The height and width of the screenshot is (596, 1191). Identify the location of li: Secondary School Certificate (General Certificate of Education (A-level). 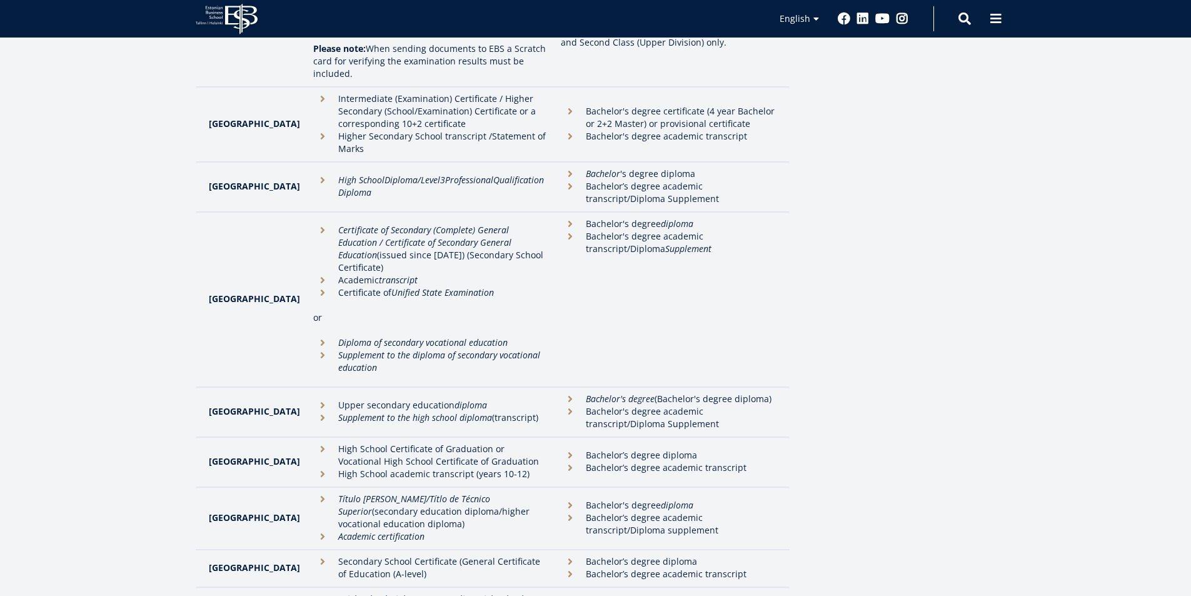
(431, 568).